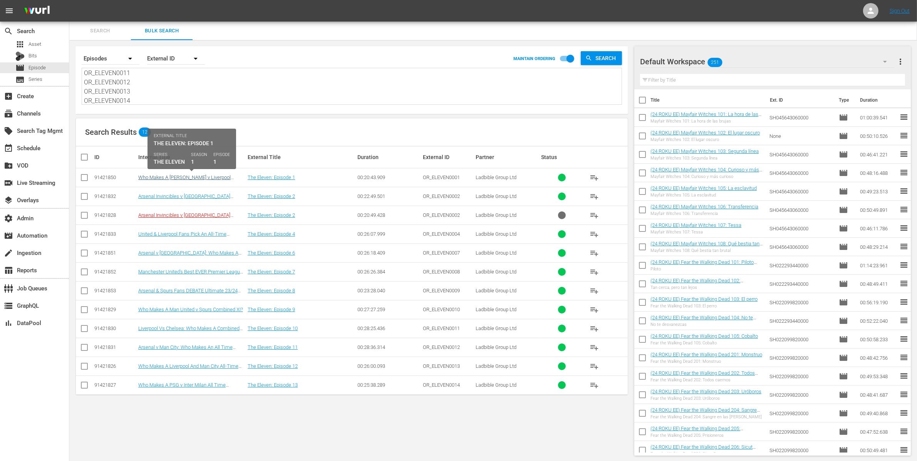 The width and height of the screenshot is (917, 461). I want to click on div: Fear the Walking Dead 103: El perro, so click(704, 306).